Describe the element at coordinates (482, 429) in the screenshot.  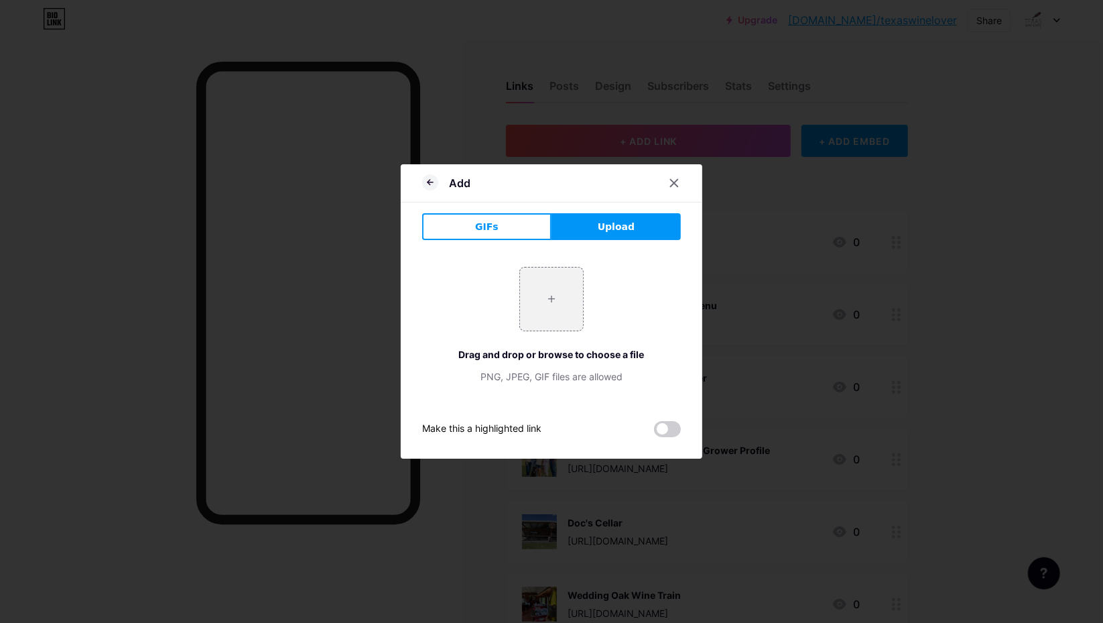
I see `div: Make this a highlighted link` at that location.